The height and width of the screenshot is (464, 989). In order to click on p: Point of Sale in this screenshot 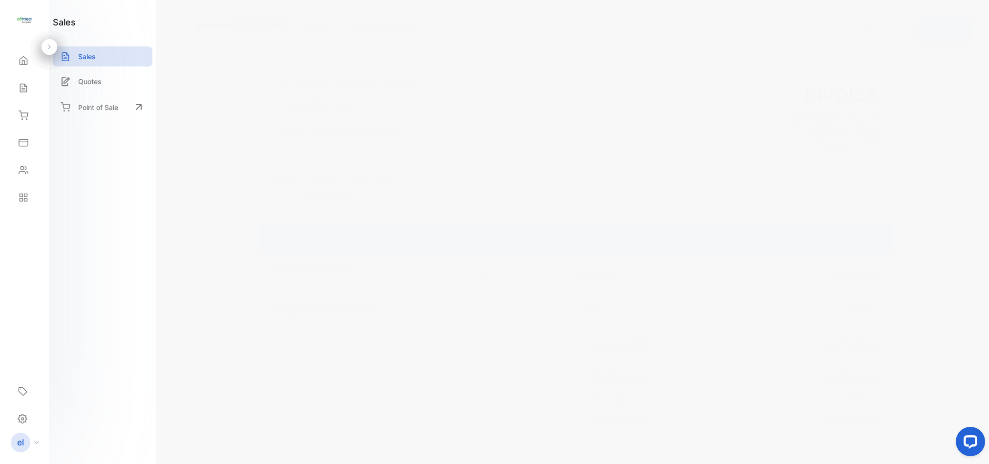, I will do `click(98, 107)`.